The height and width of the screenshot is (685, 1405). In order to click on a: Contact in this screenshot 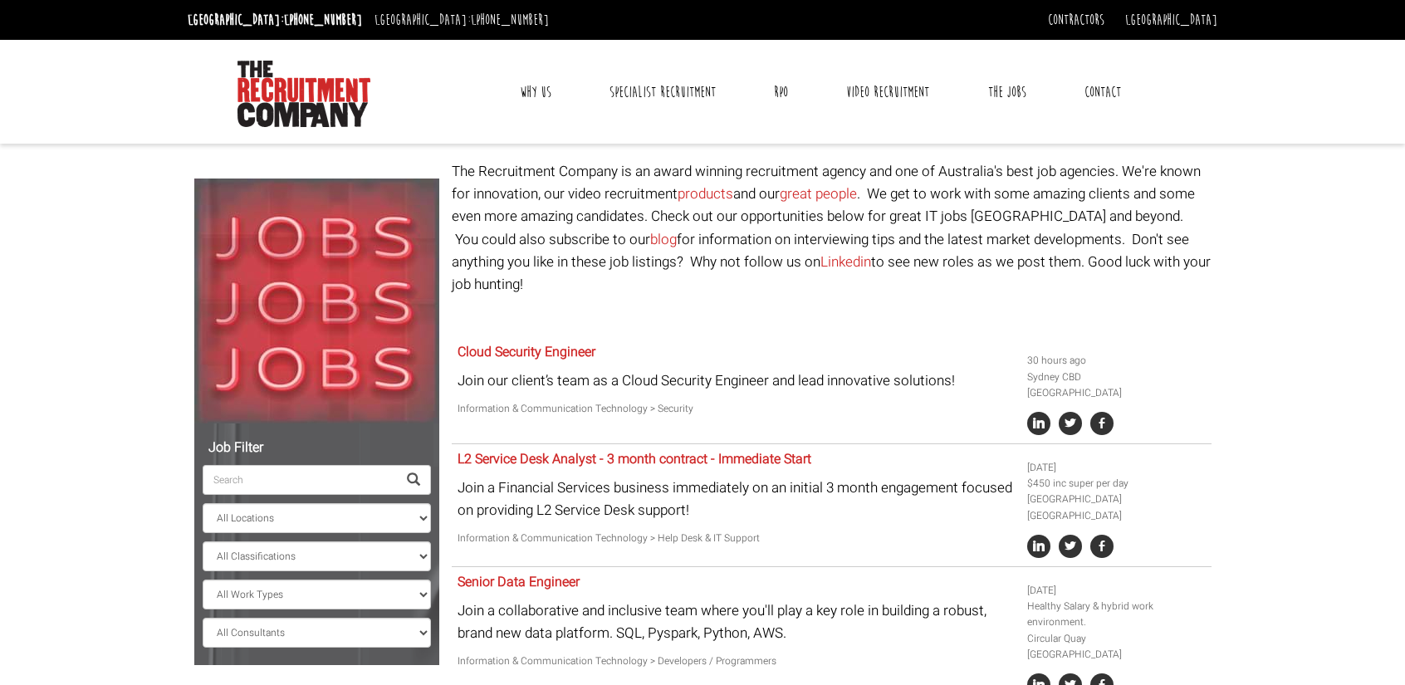, I will do `click(1103, 92)`.